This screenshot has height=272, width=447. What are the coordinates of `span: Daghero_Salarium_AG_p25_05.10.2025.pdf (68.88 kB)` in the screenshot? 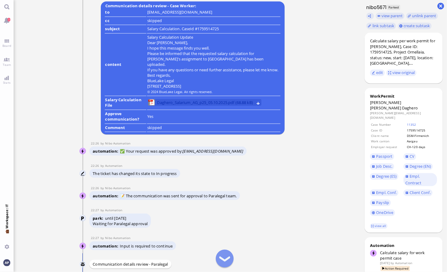 It's located at (205, 102).